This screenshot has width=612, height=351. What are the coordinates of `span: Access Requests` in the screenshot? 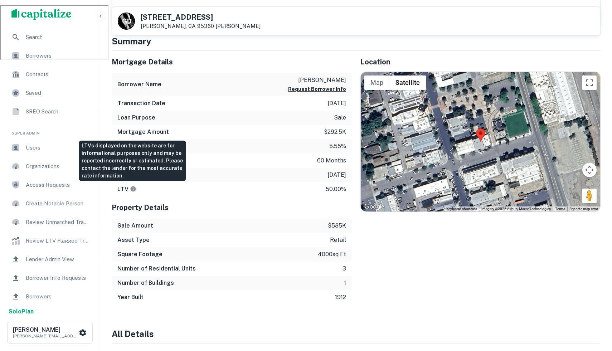 It's located at (58, 185).